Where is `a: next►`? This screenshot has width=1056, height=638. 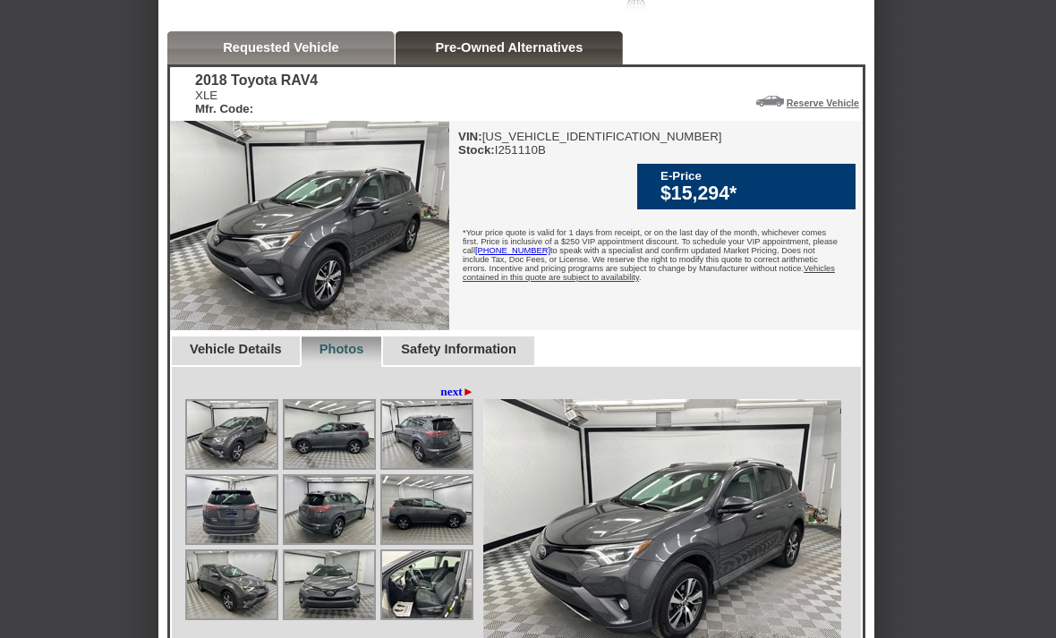
a: next► is located at coordinates (457, 393).